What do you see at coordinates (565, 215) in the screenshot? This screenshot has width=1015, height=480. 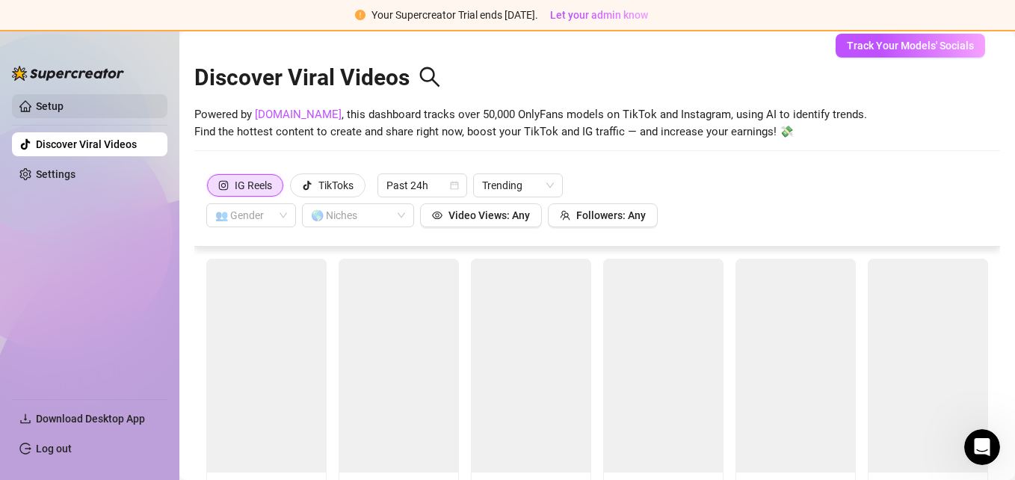 I see `span: team` at bounding box center [565, 215].